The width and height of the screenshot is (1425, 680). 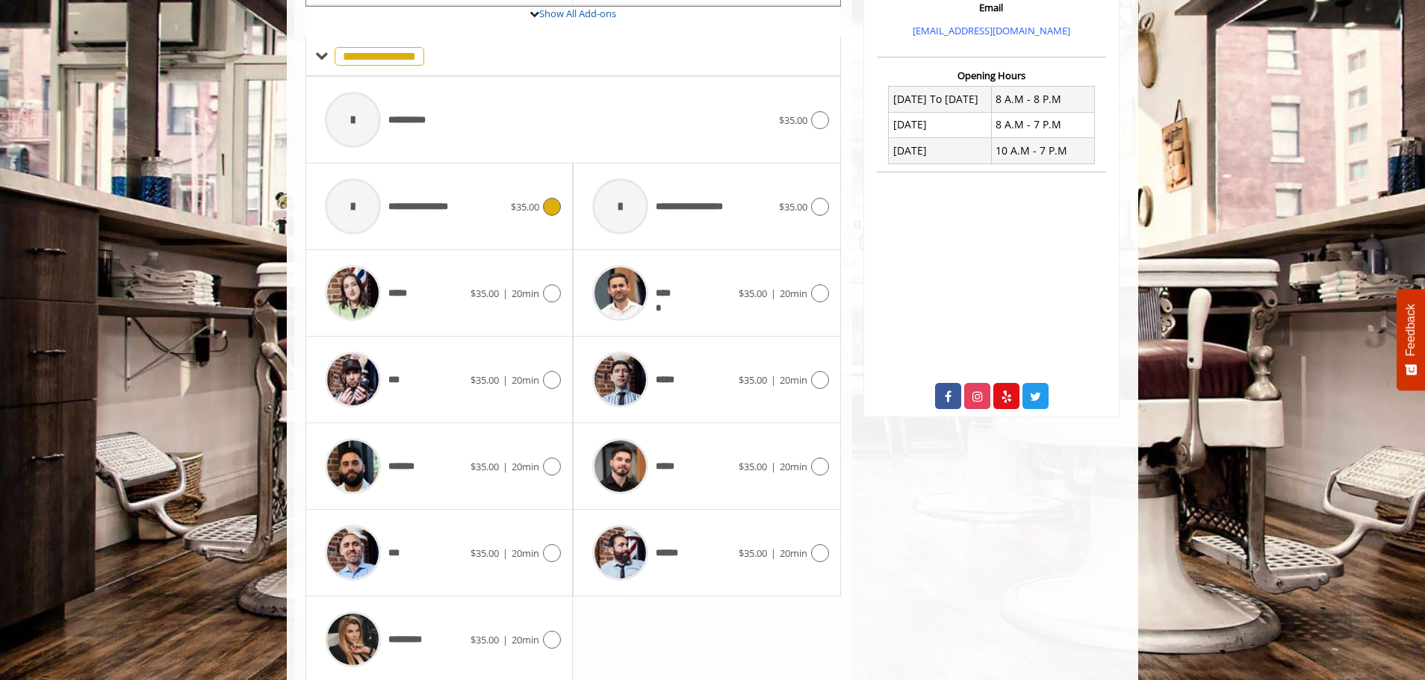 I want to click on h3: Opening Hours, so click(x=991, y=75).